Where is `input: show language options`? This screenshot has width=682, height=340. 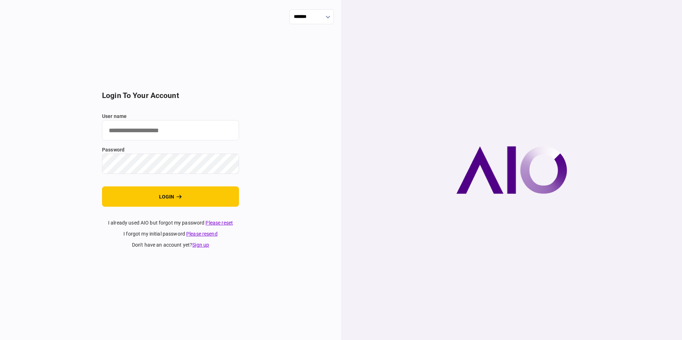
input: show language options is located at coordinates (311, 17).